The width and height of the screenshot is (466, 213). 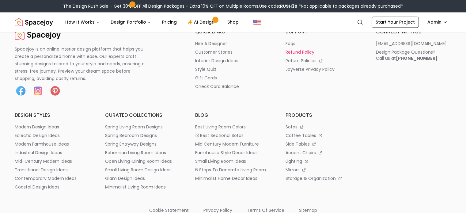 I want to click on p: eclectic design ideas, so click(x=37, y=135).